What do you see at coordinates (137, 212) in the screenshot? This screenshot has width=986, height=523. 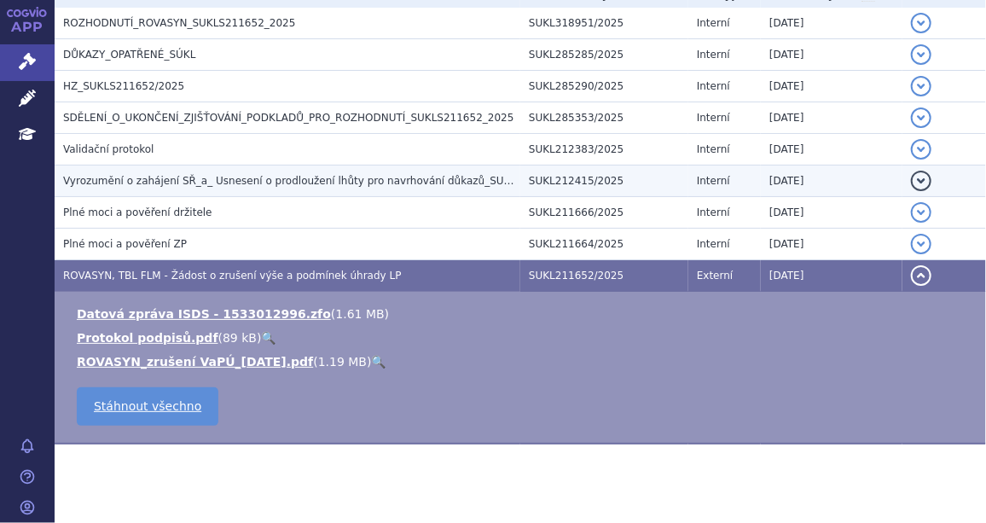 I see `span: Plné moci a pověření držitele` at bounding box center [137, 212].